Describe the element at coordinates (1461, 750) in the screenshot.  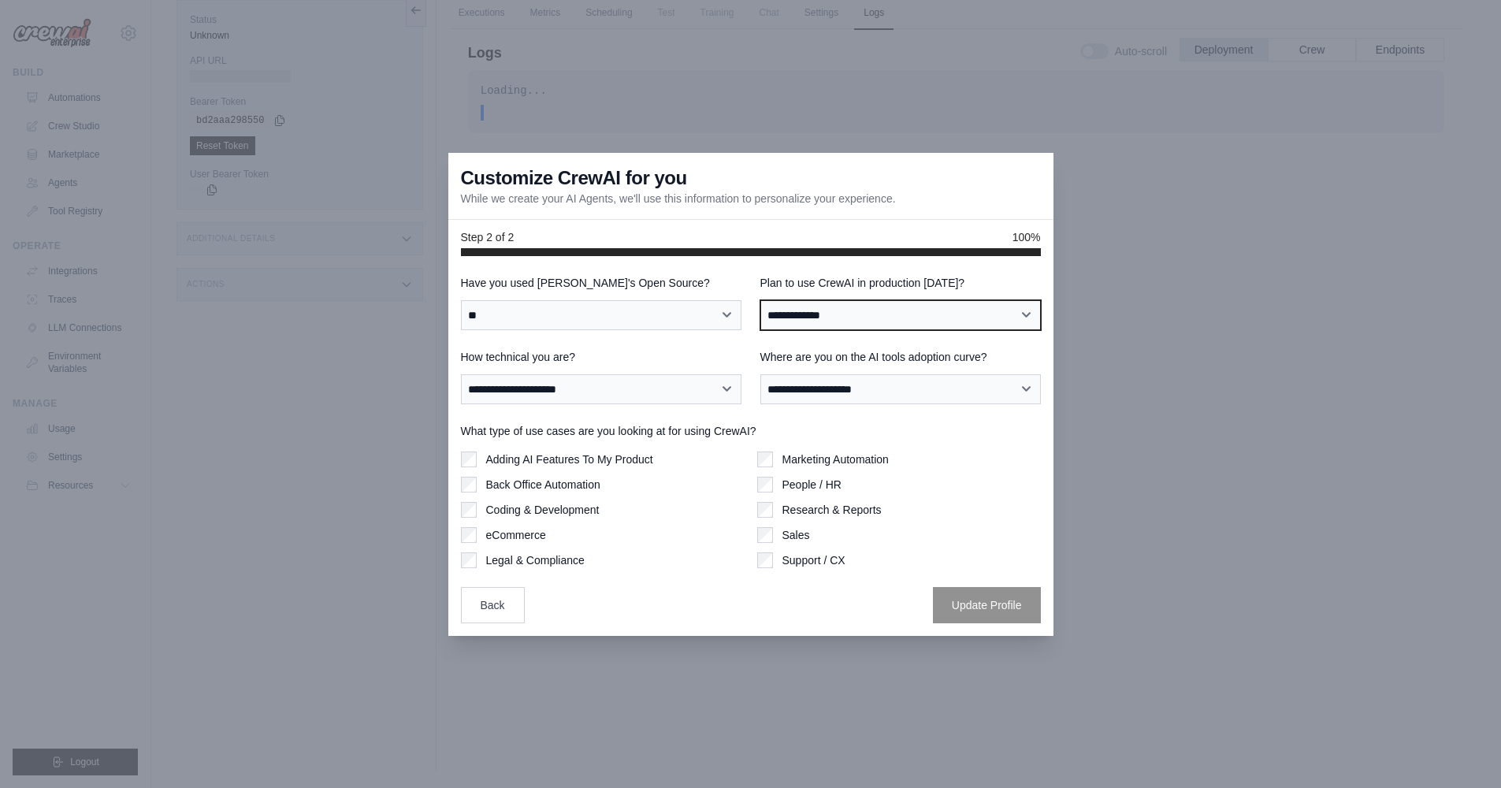
I see `div: Chat Widget` at that location.